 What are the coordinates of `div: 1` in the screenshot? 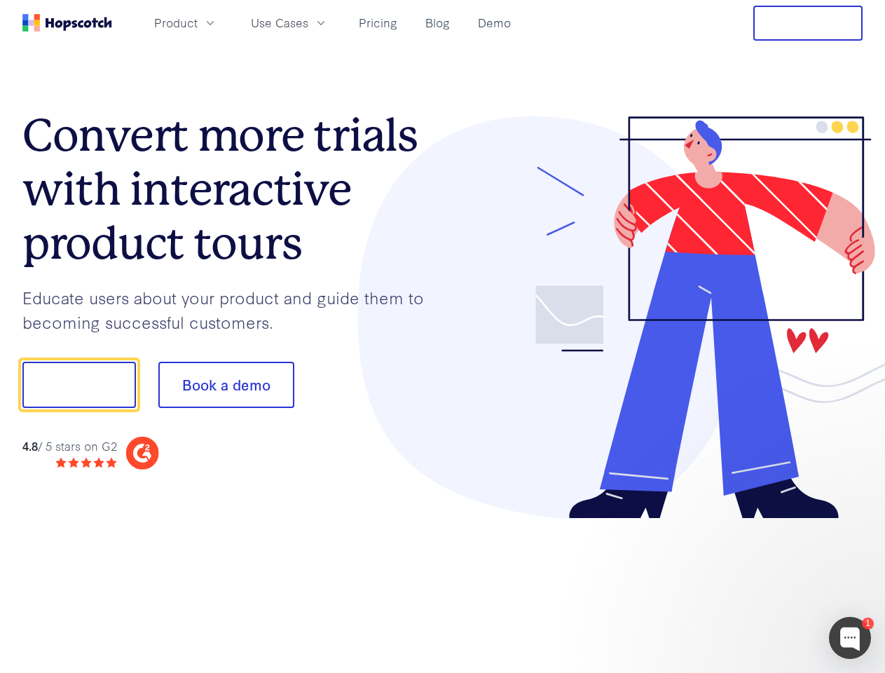 It's located at (868, 623).